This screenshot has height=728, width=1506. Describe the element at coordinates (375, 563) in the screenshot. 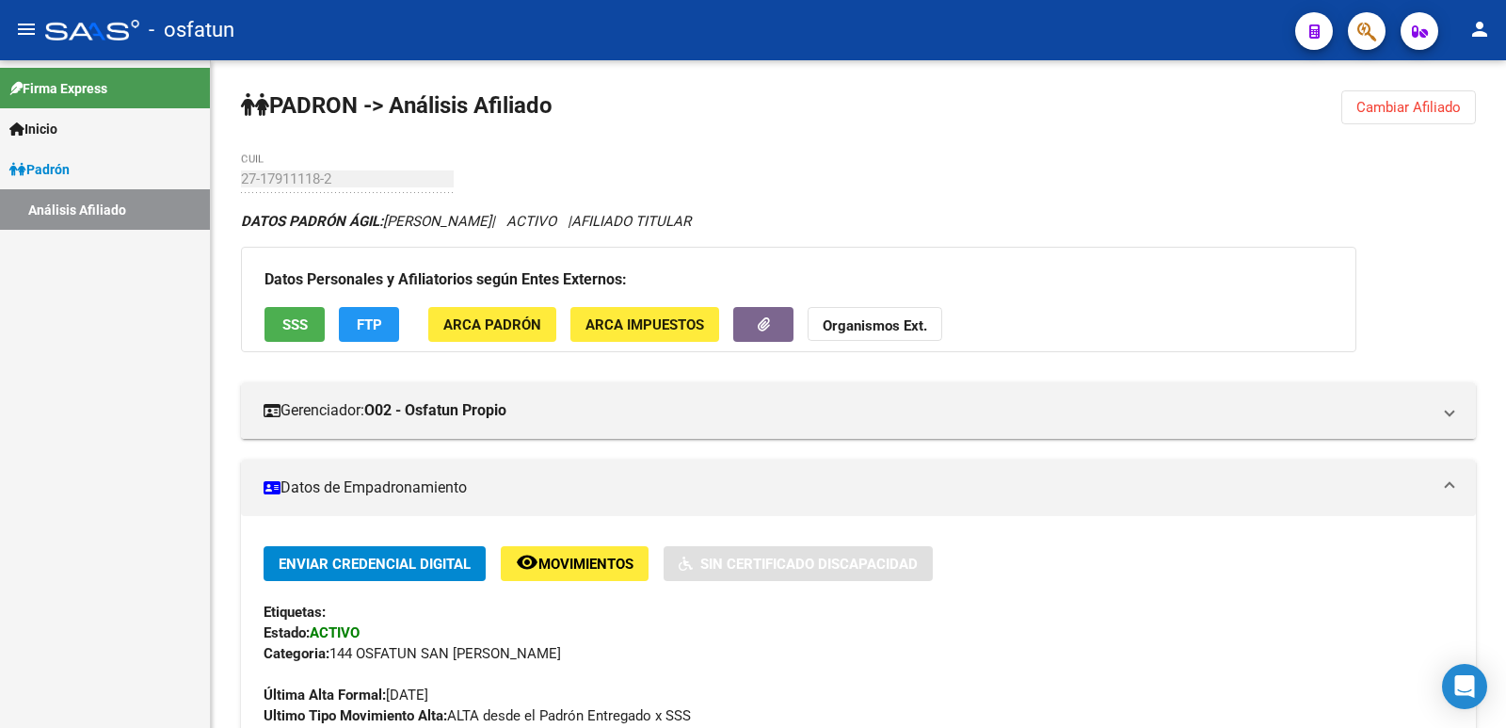

I see `button: Enviar Credencial Digital` at that location.